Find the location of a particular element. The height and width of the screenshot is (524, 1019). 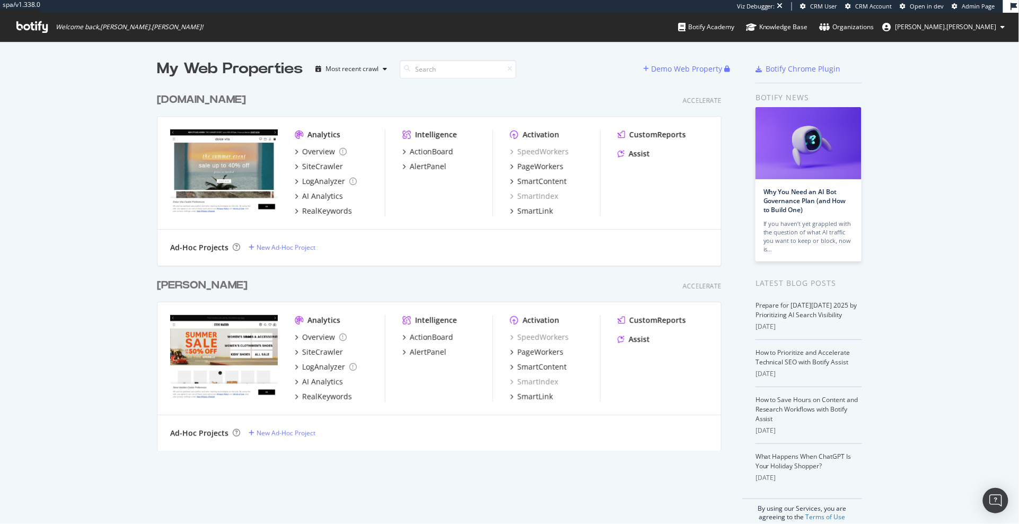

div: Ad-Hoc Projects is located at coordinates (199, 433).